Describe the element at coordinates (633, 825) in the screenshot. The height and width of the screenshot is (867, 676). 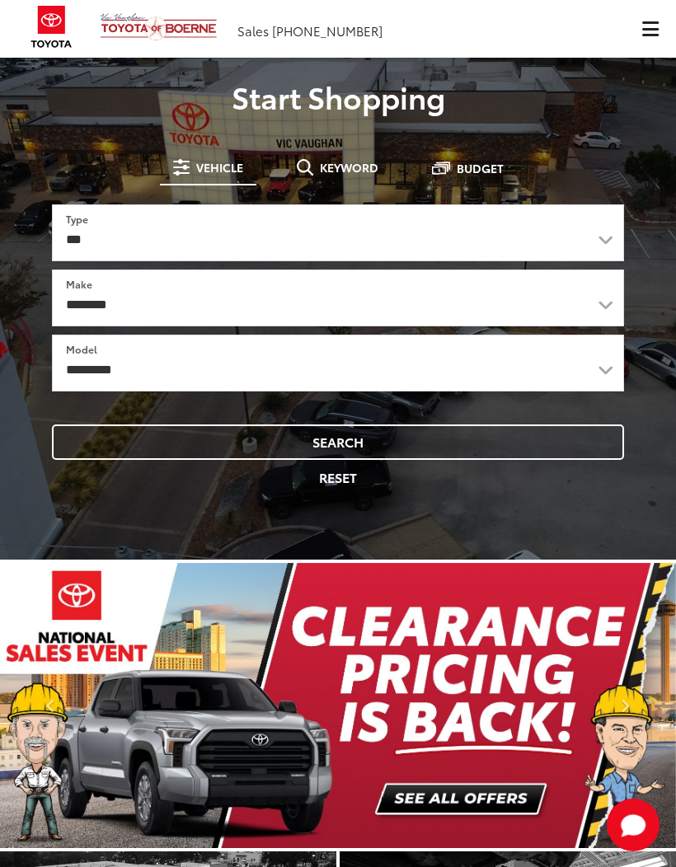
I see `button: Toggle Chat Window` at that location.